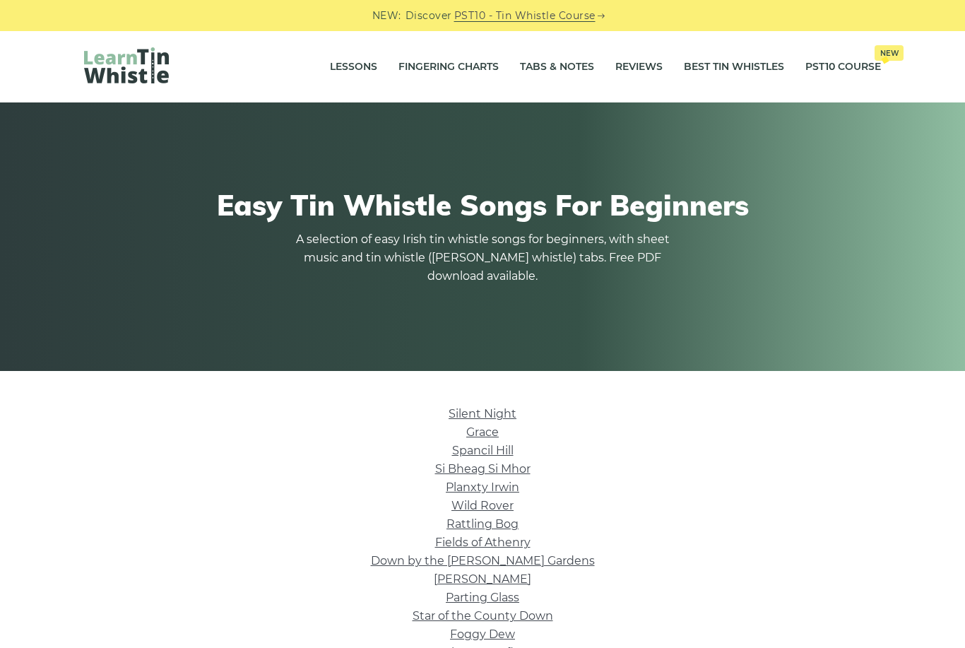 The height and width of the screenshot is (648, 965). Describe the element at coordinates (888, 53) in the screenshot. I see `span: New` at that location.